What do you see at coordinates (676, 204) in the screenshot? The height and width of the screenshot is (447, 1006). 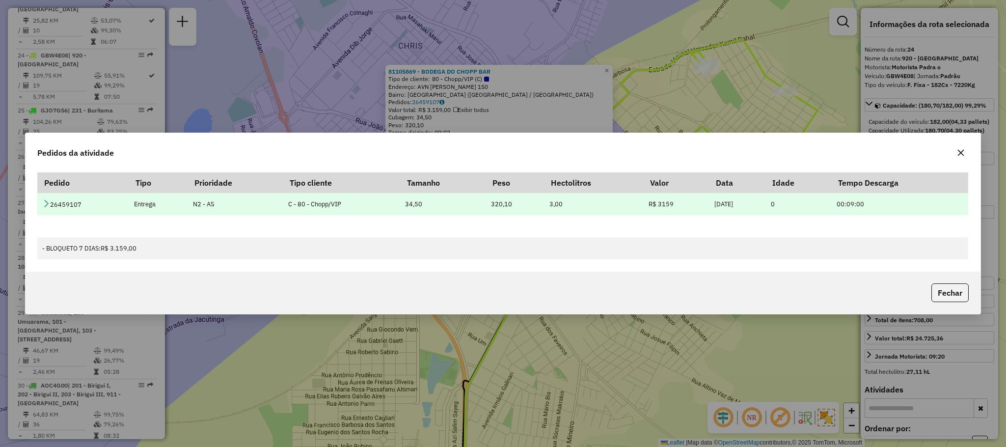 I see `td: R$ 3159` at bounding box center [676, 204].